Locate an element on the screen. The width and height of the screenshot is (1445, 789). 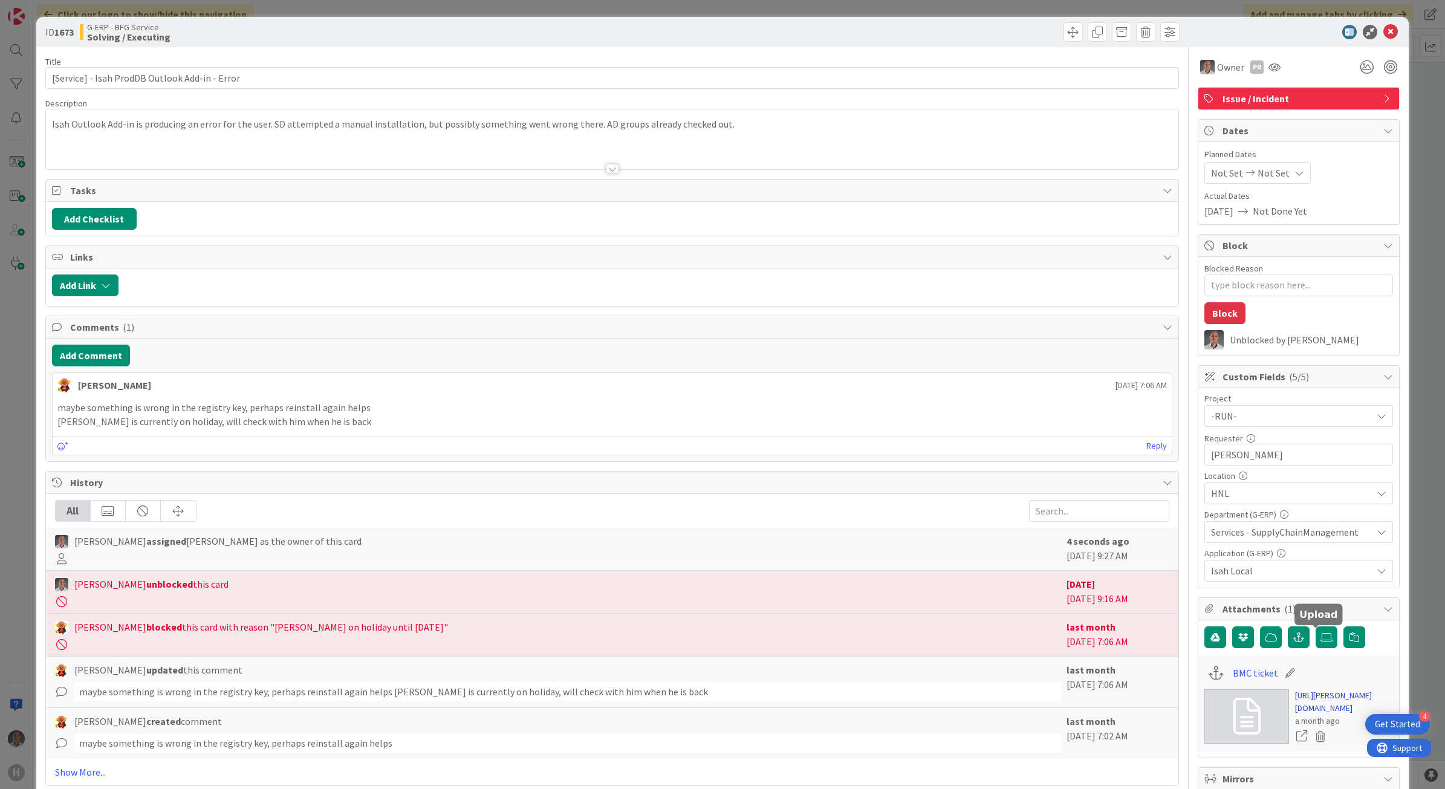
a: BMC ticket is located at coordinates (1255, 673).